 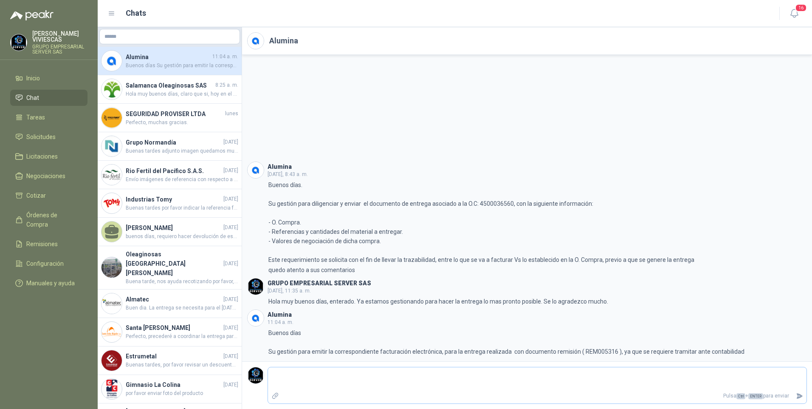 What do you see at coordinates (794, 14) in the screenshot?
I see `button: 16` at bounding box center [794, 14].